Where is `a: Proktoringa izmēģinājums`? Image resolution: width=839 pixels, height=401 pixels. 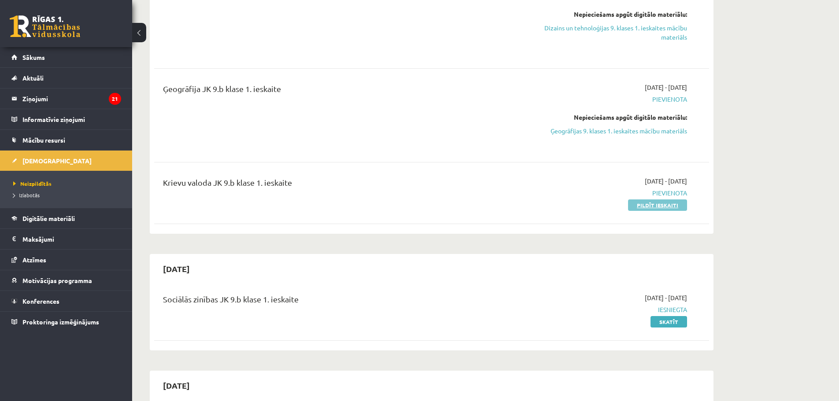
a: Proktoringa izmēģinājums is located at coordinates (66, 322).